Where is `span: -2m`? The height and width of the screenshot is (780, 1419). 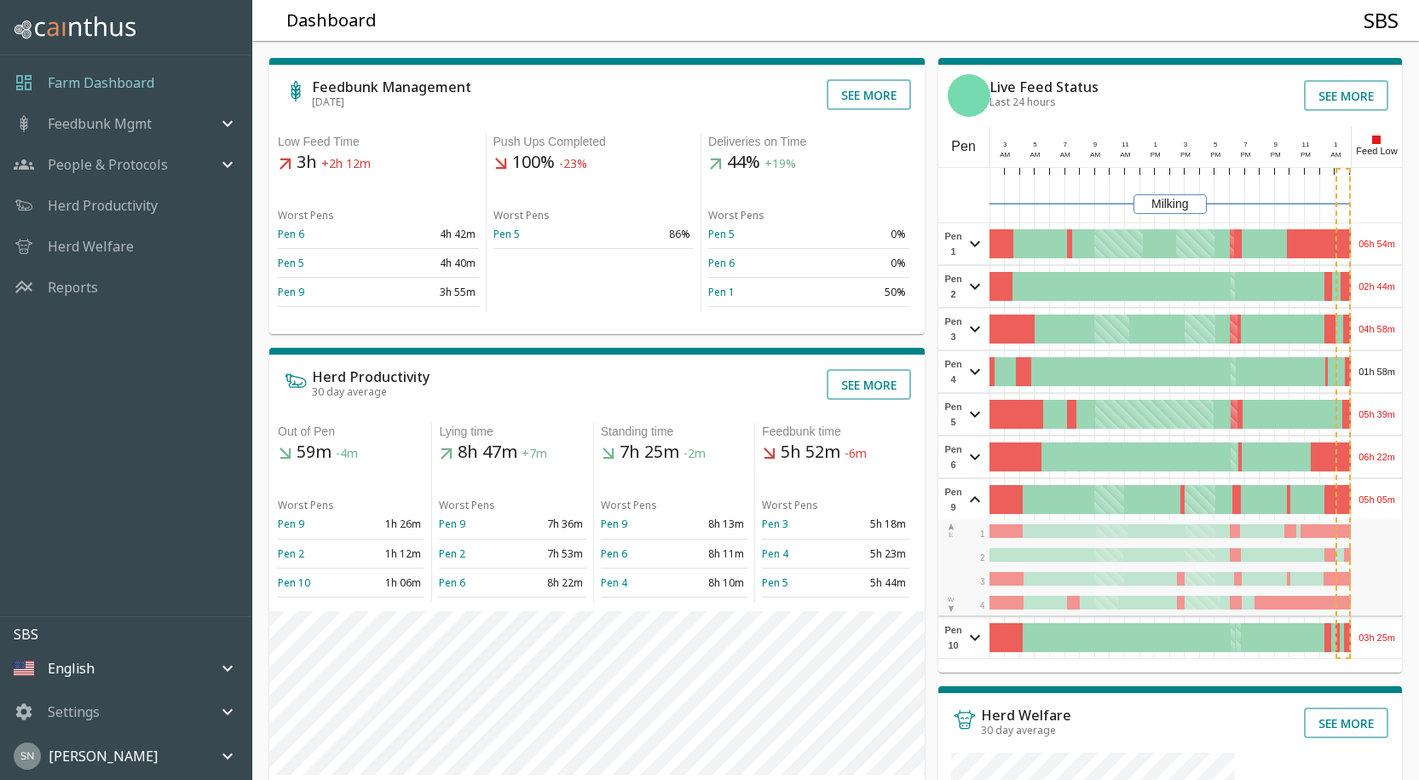
span: -2m is located at coordinates (695, 454).